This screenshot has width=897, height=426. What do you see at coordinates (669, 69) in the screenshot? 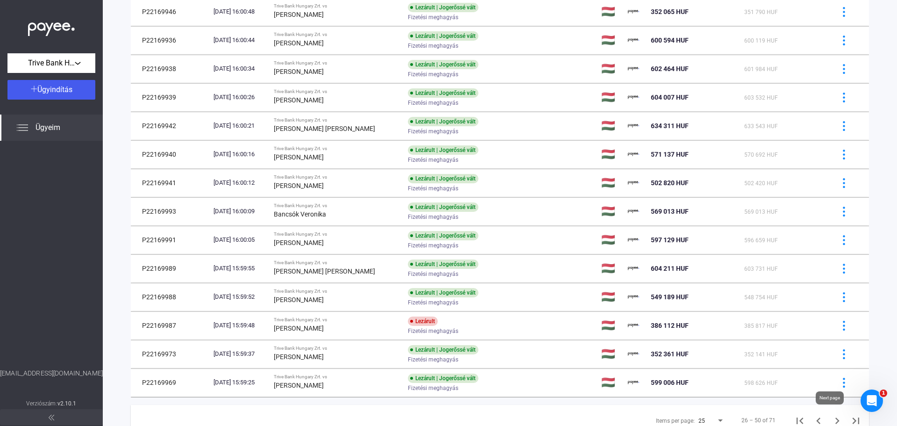
I see `span: 602 464 HUF` at bounding box center [669, 69].